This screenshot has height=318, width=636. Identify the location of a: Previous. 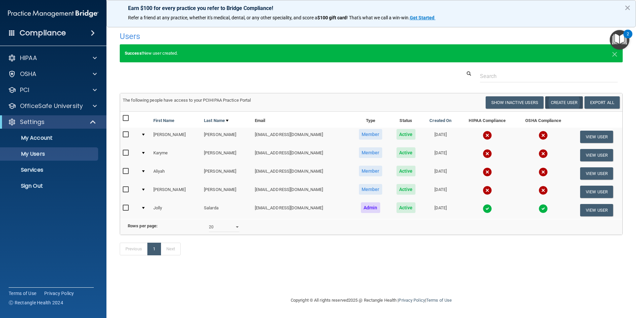
(134, 249).